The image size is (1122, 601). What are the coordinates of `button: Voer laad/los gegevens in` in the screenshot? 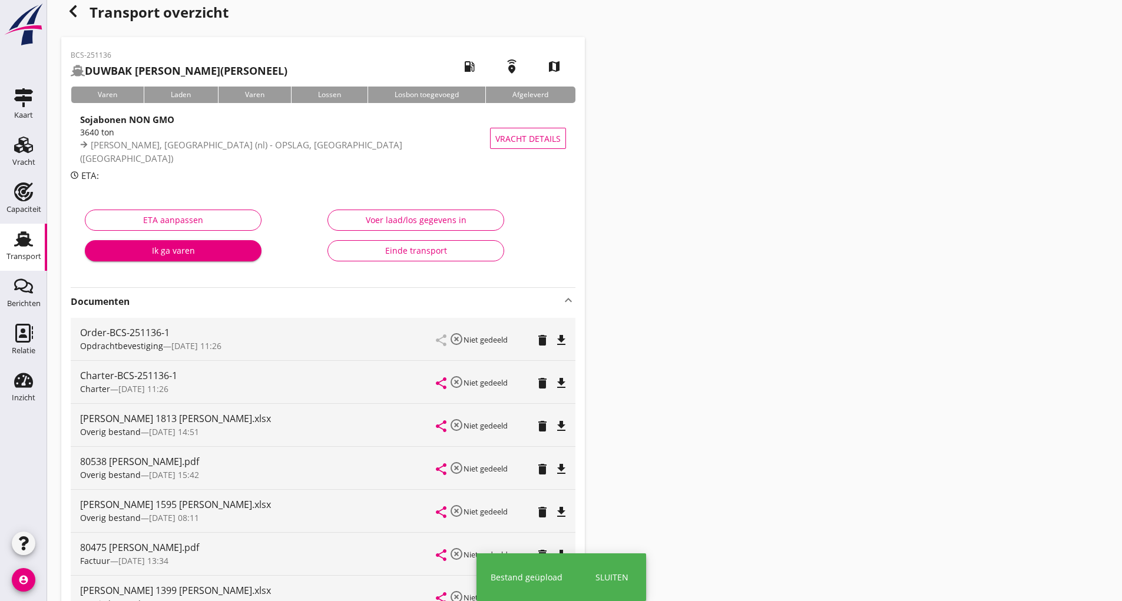 It's located at (416, 220).